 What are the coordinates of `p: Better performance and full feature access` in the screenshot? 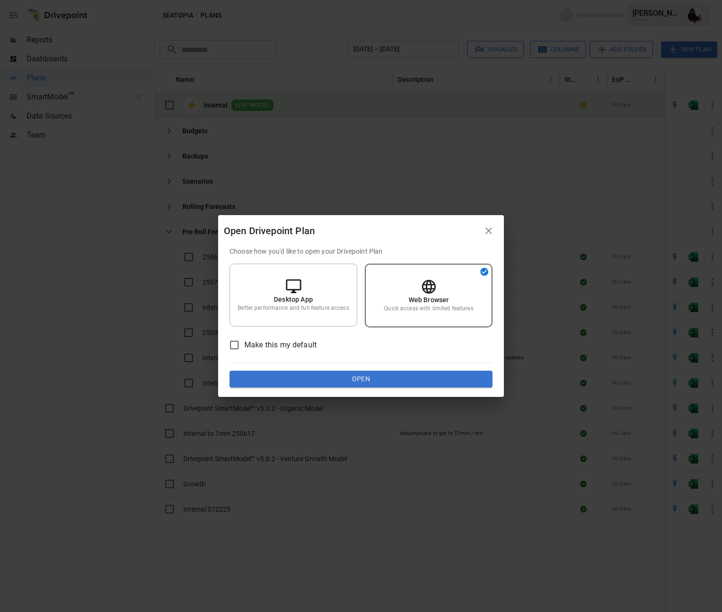 It's located at (293, 308).